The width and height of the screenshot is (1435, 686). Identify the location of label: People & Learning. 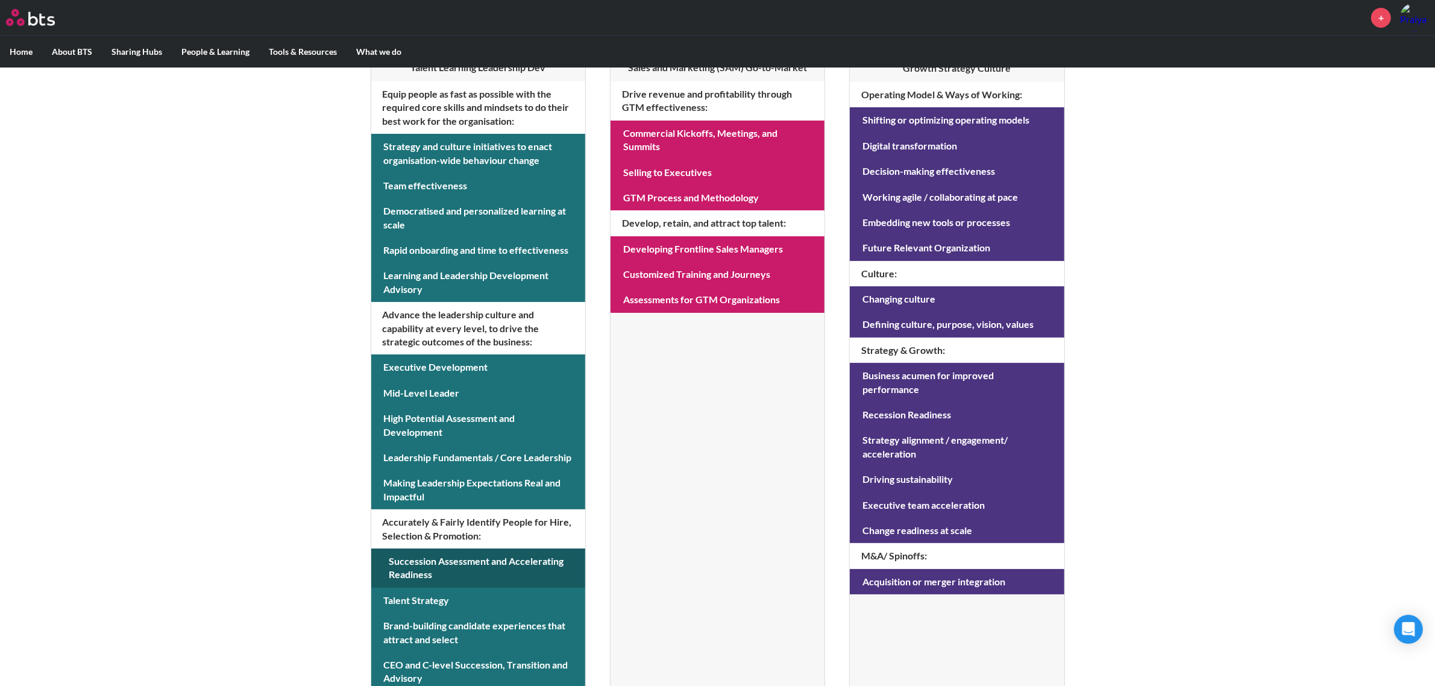
(215, 52).